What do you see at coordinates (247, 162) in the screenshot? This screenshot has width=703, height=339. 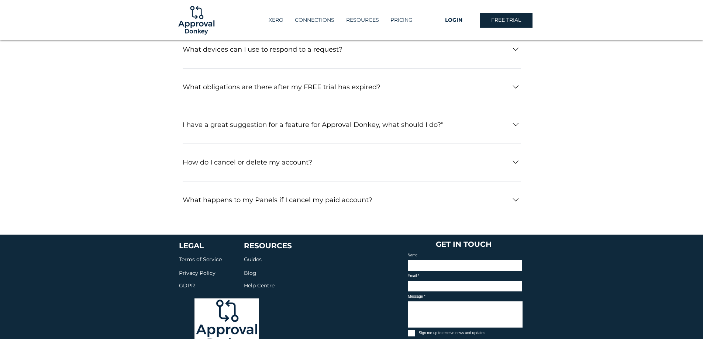 I see `h3: How do I cancel or delete my account?` at bounding box center [247, 162].